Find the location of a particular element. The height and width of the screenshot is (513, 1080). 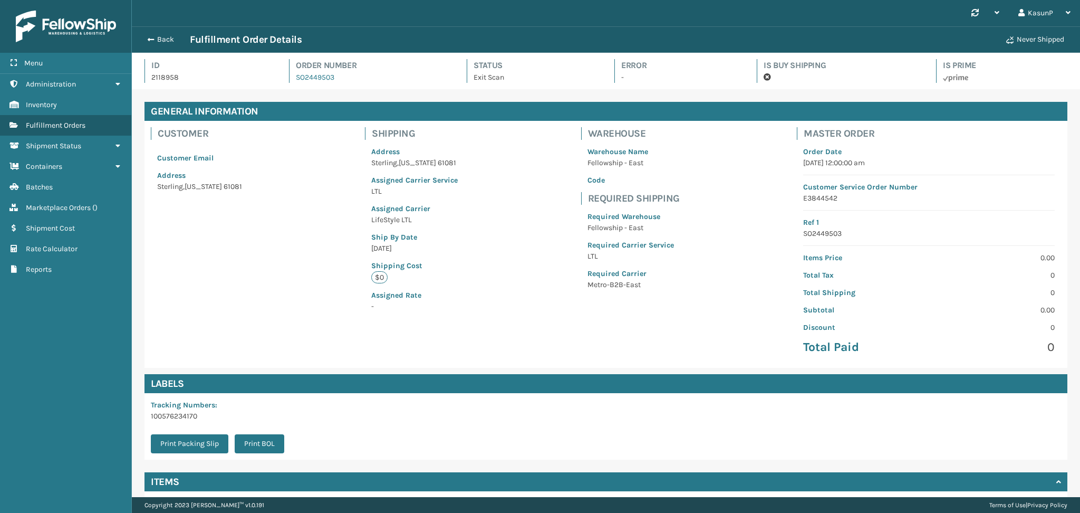

h4: Items is located at coordinates (165, 482).